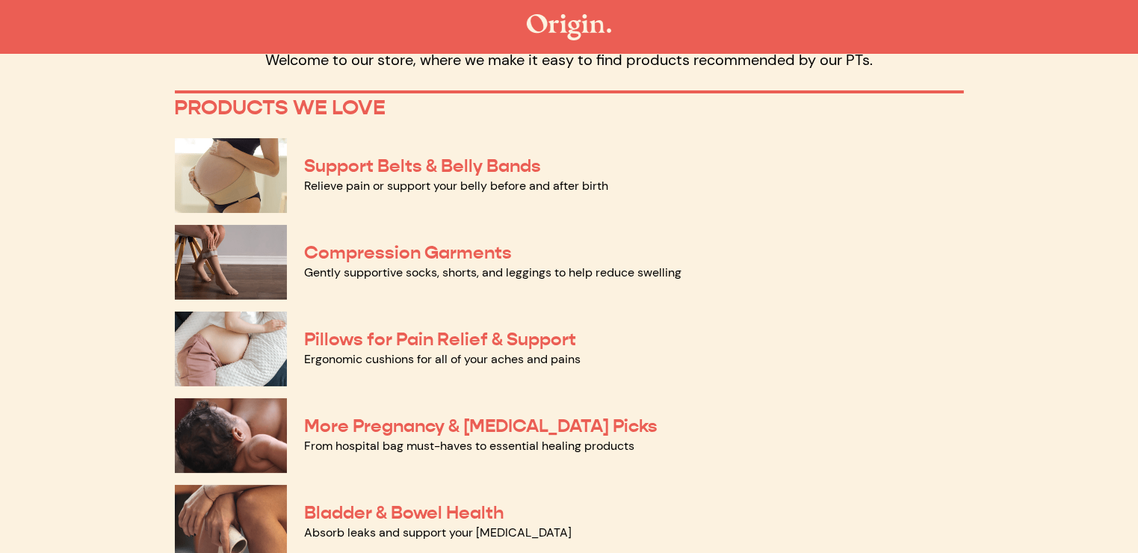 This screenshot has height=553, width=1138. Describe the element at coordinates (441, 339) in the screenshot. I see `a: Pillows for Pain Relief & Support` at that location.